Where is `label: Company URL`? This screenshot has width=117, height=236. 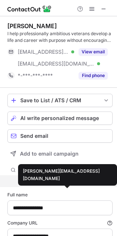
label: Company URL is located at coordinates (60, 223).